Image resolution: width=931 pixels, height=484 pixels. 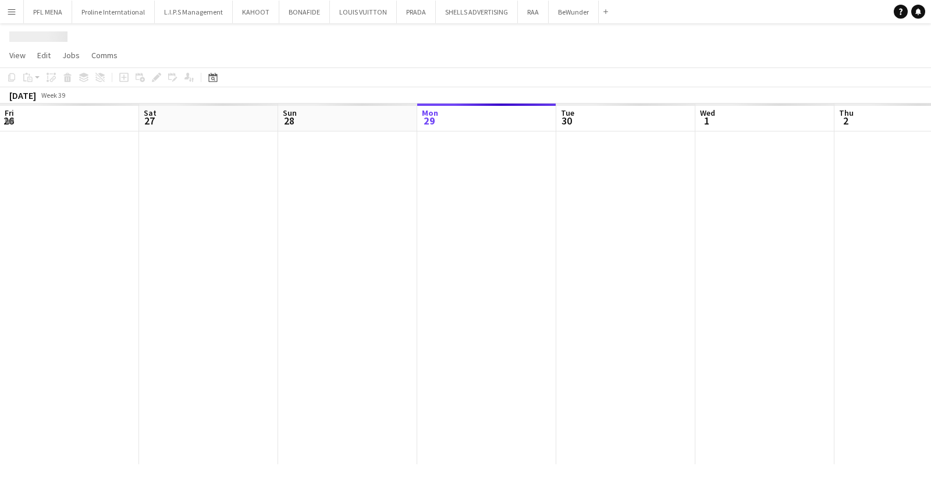 I want to click on span: 28, so click(x=289, y=120).